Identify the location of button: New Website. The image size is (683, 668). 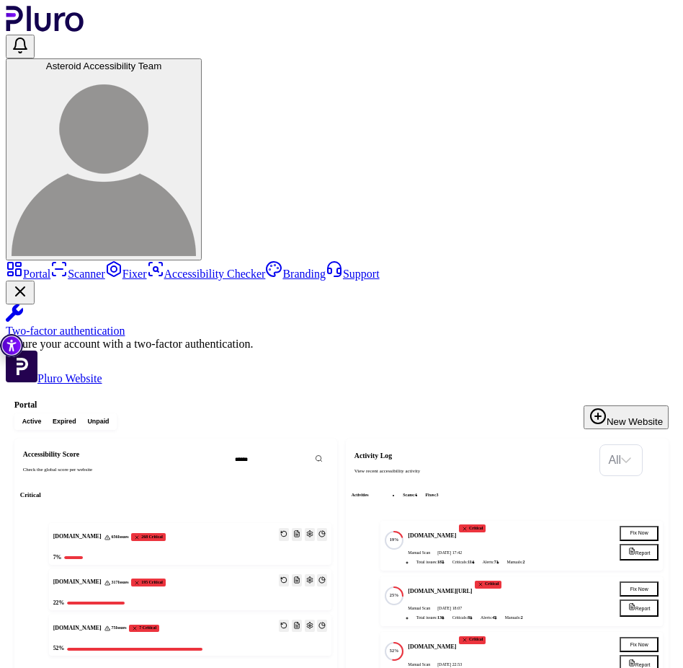
(626, 417).